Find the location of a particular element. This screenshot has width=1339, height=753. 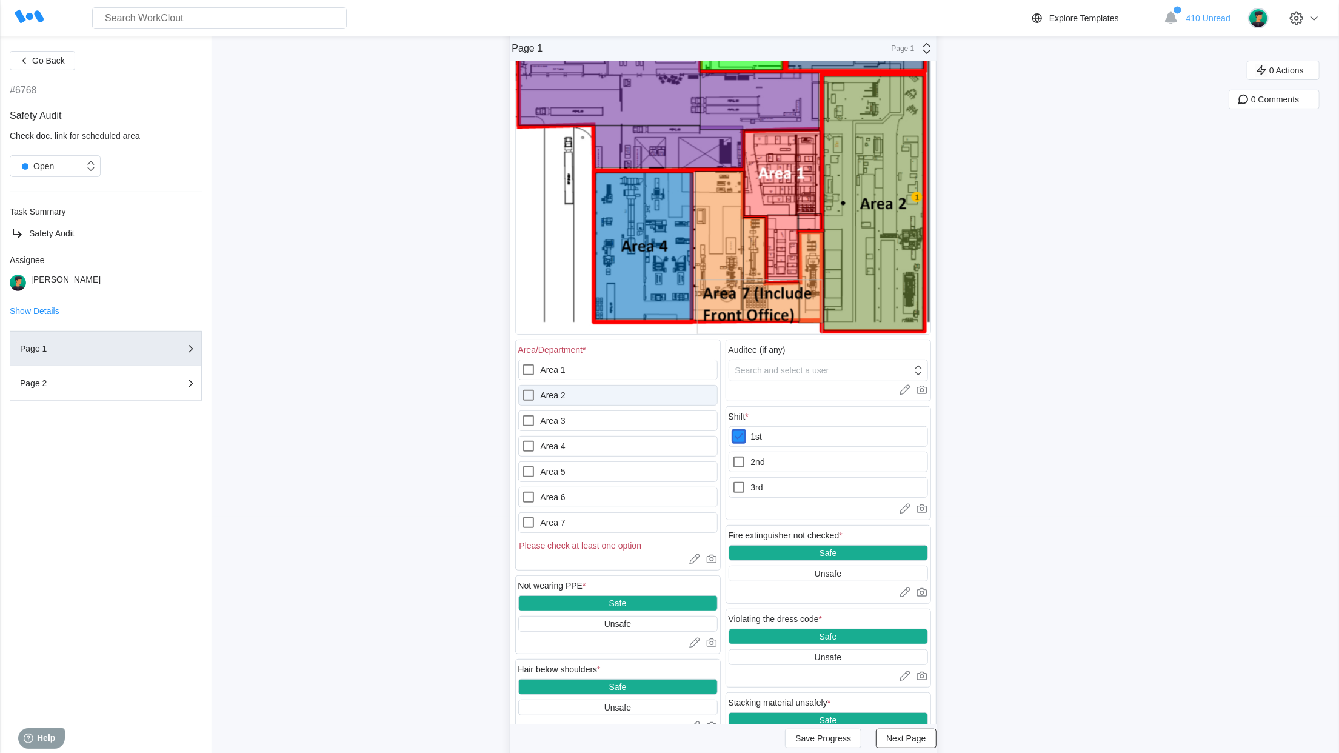

div: Shift is located at coordinates (739, 417).